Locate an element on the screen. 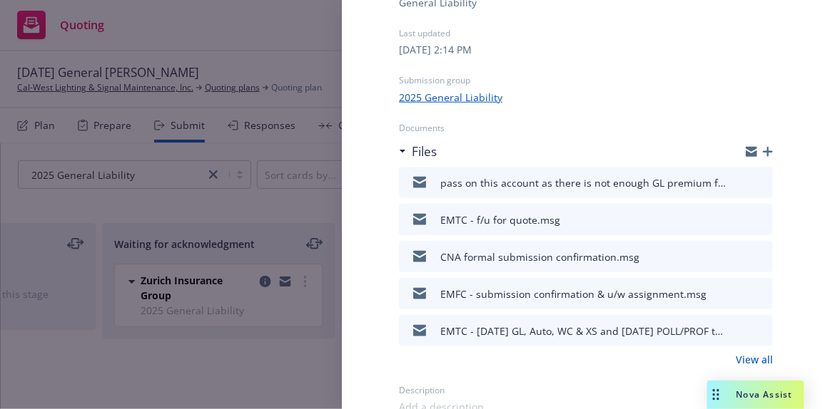 The width and height of the screenshot is (830, 409). h3: Files is located at coordinates (424, 152).